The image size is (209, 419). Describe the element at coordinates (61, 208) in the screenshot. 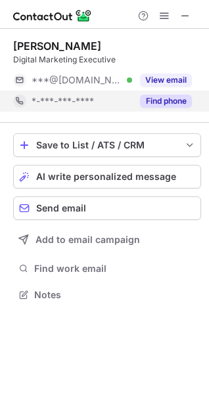

I see `span: Send email` at that location.